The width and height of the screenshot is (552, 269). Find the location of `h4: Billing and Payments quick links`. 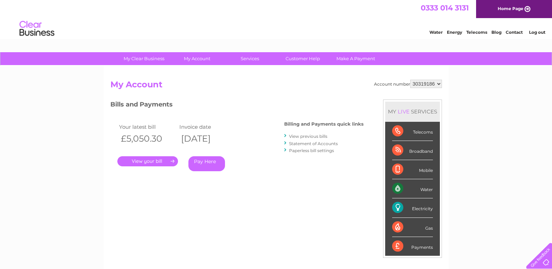

h4: Billing and Payments quick links is located at coordinates (324, 124).